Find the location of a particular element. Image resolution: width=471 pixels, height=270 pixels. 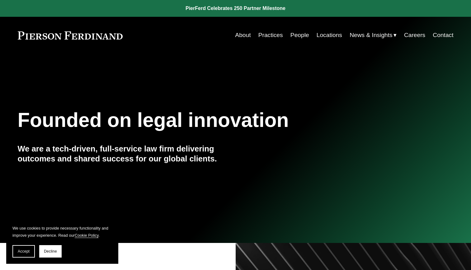

a: Careers is located at coordinates (414, 35).